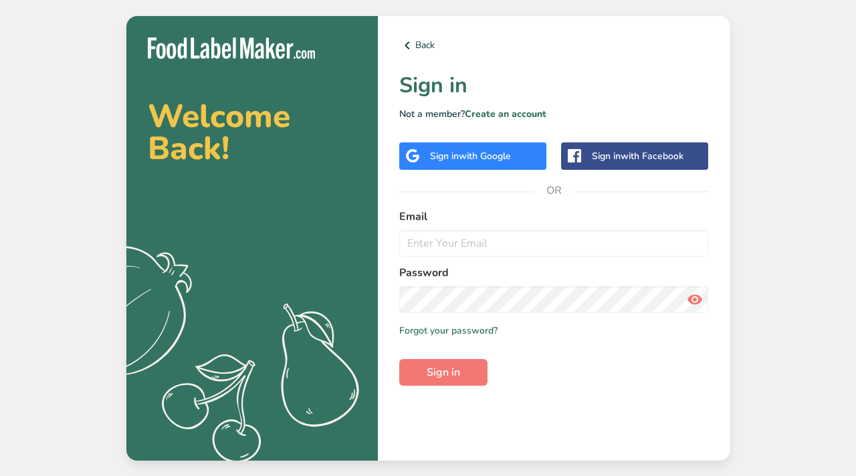  I want to click on h2: Welcome Back!, so click(252, 132).